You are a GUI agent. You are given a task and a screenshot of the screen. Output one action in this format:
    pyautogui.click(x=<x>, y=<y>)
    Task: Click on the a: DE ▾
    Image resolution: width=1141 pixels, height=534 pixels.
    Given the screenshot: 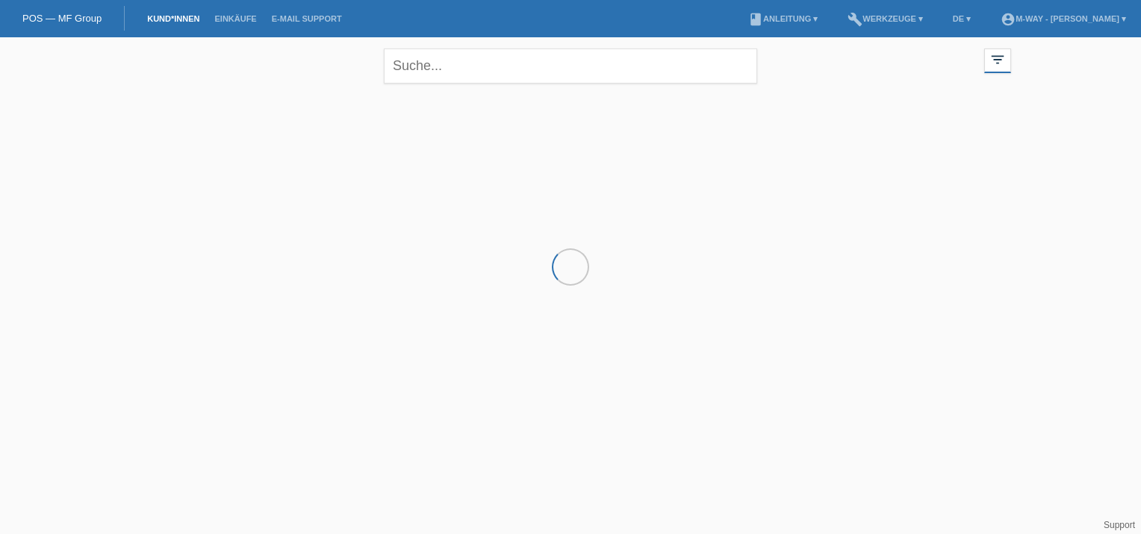 What is the action you would take?
    pyautogui.click(x=961, y=19)
    